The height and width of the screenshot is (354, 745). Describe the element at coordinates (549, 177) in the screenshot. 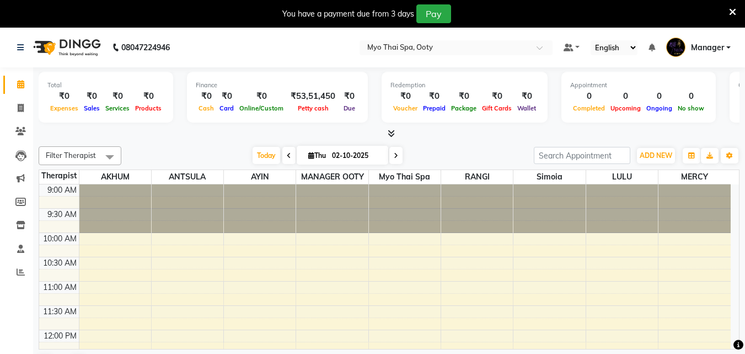

I see `span: simoia` at that location.